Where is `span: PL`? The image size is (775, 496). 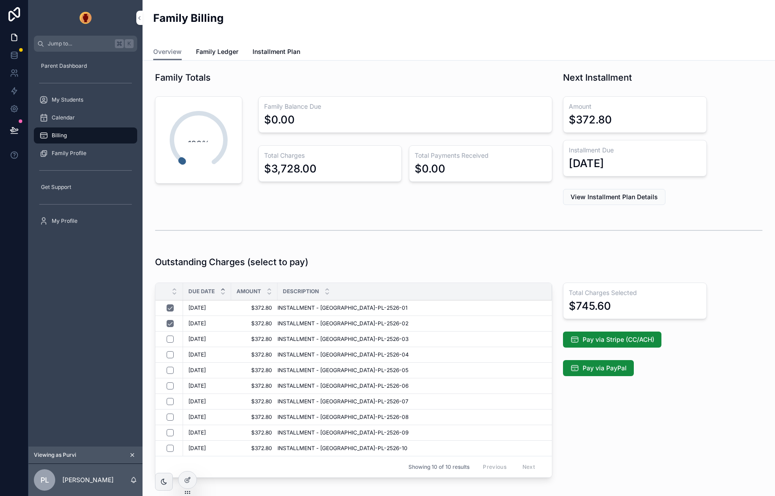 span: PL is located at coordinates (45, 480).